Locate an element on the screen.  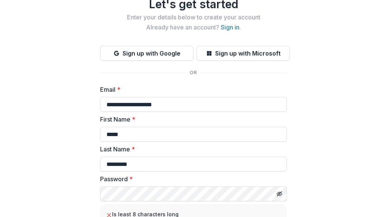
h2: Enter your details below to create your account is located at coordinates (193, 17).